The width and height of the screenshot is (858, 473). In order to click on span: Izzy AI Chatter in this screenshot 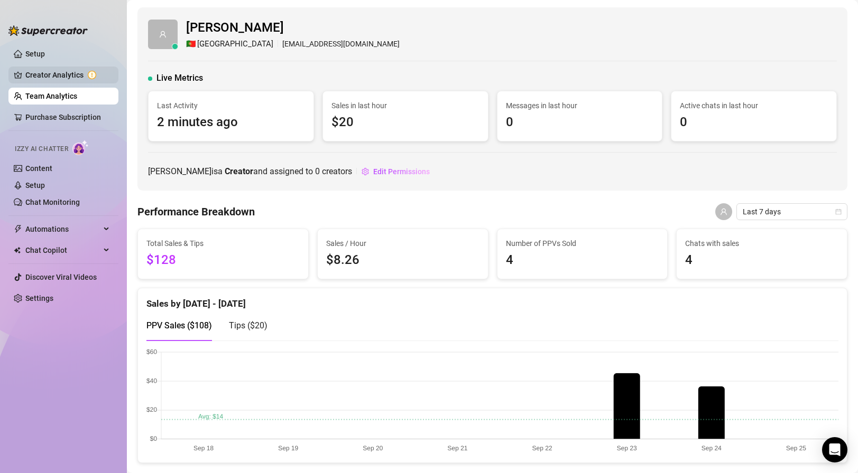, I will do `click(41, 149)`.